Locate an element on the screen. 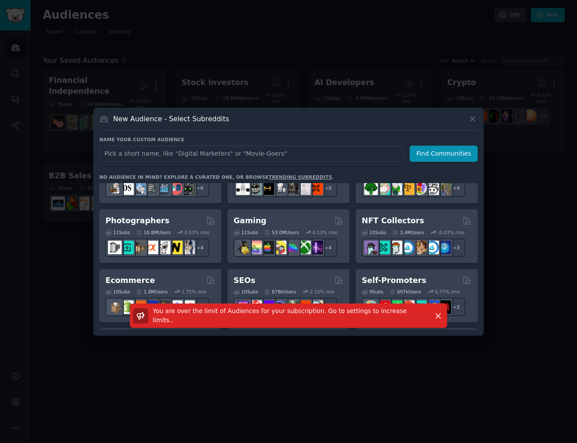  div: + 2 is located at coordinates (457, 307).